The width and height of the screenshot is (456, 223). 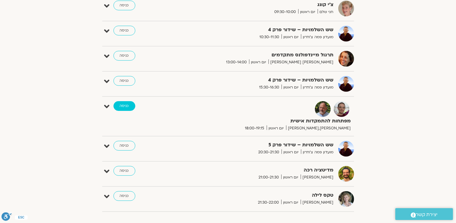 I want to click on span: 21:00-21:30, so click(x=269, y=177).